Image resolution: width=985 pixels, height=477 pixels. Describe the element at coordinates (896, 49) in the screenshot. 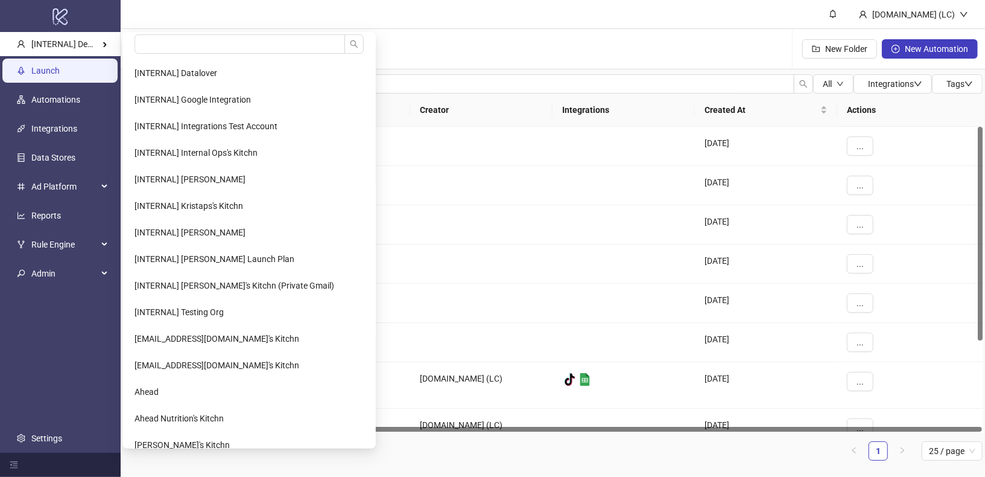

I see `span: plus-circle` at that location.